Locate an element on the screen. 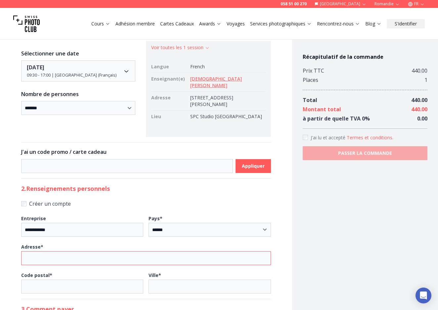 Image resolution: width=438 pixels, height=310 pixels. div: Open Intercom Messenger is located at coordinates (423, 296).